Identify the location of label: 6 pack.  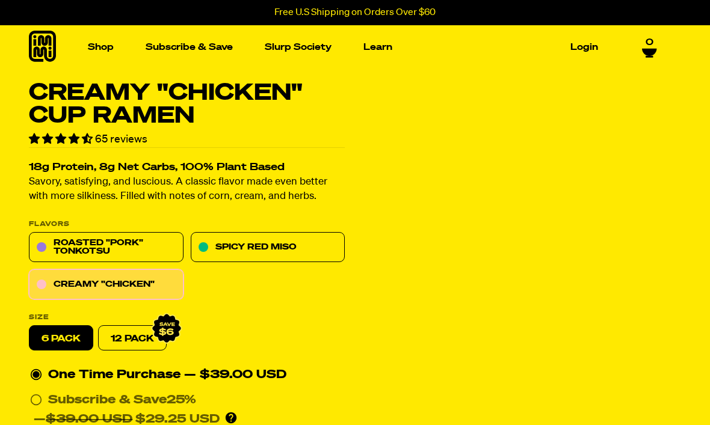
(61, 339).